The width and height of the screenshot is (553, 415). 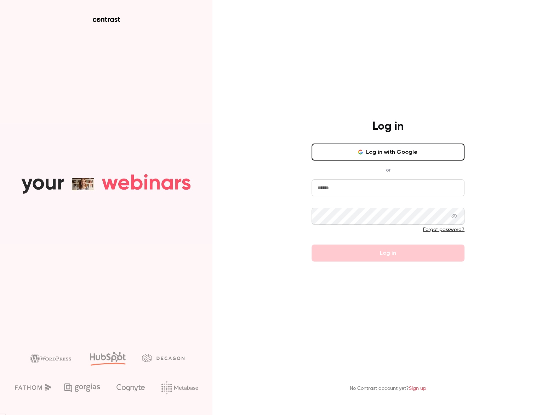 I want to click on a: Forgot password?, so click(x=444, y=229).